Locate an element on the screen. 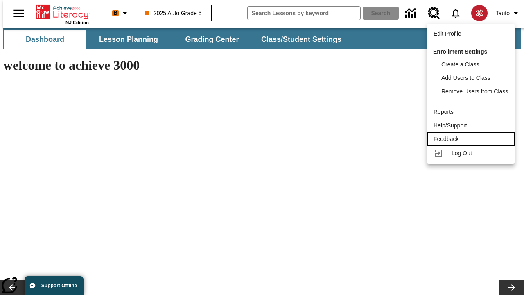 This screenshot has height=295, width=524. span: Feedback is located at coordinates (446, 139).